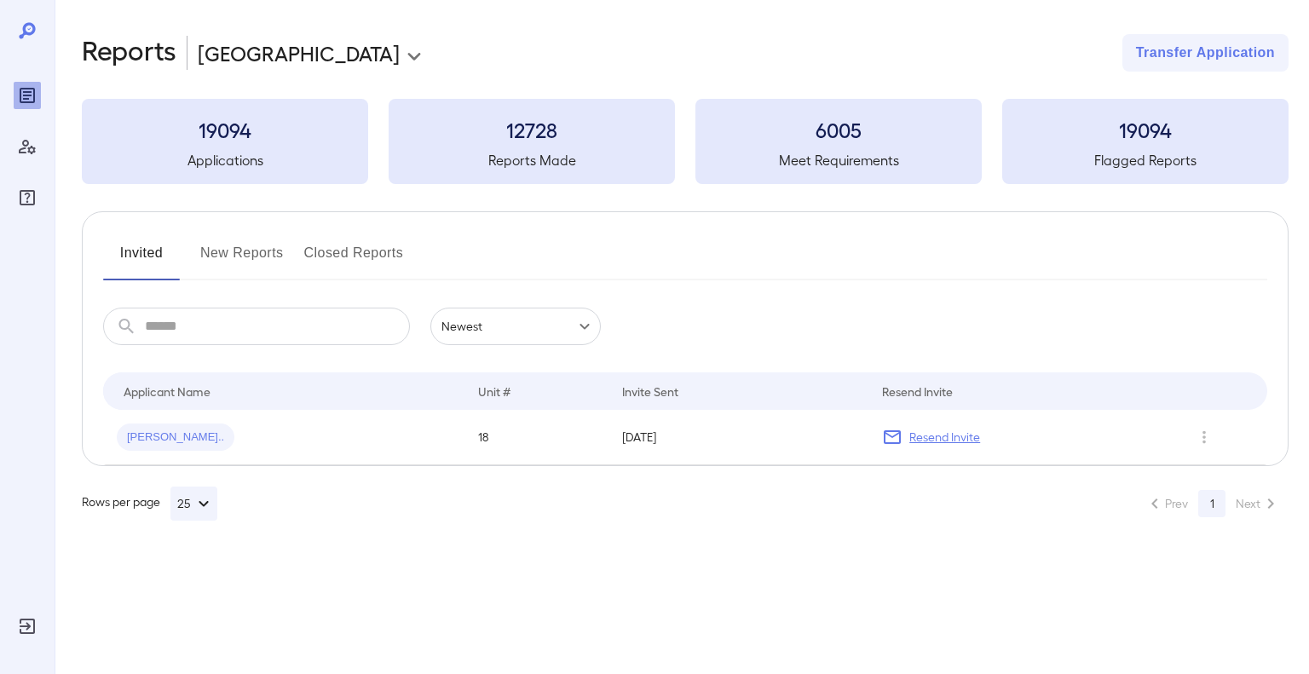 The image size is (1309, 674). I want to click on div: Reports, so click(27, 95).